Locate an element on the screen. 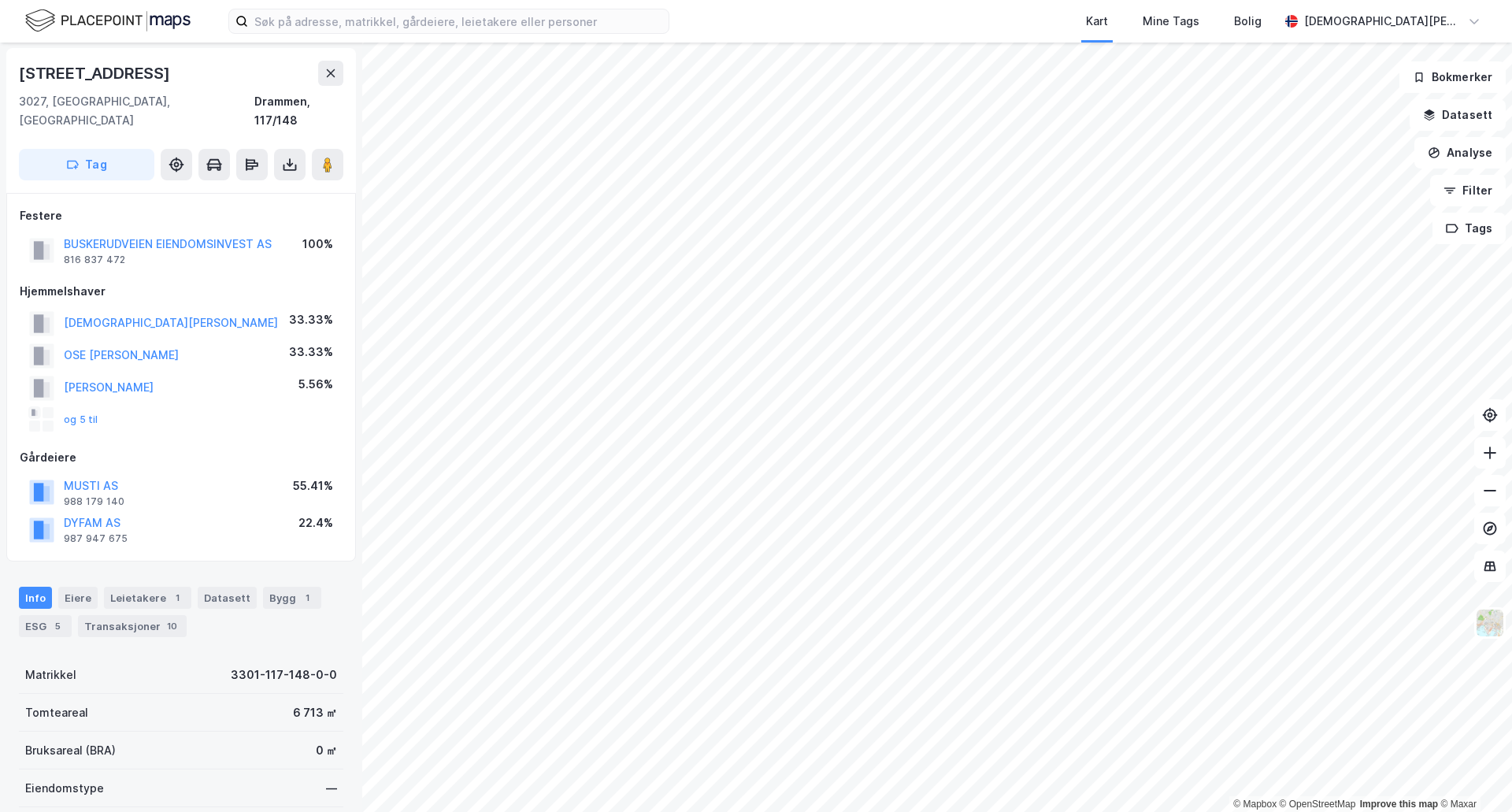 The height and width of the screenshot is (812, 1512). div: 0 ㎡ is located at coordinates (326, 751).